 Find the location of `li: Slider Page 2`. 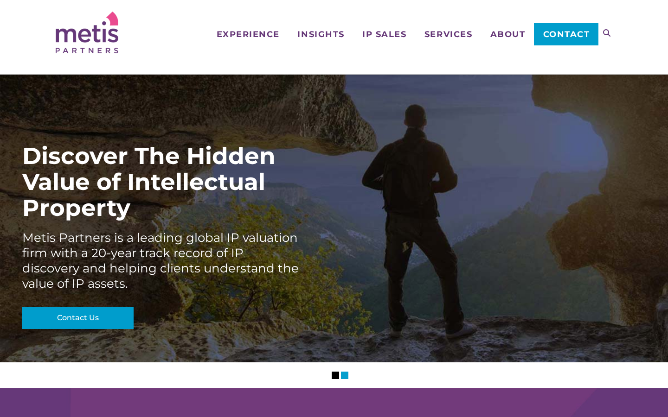

li: Slider Page 2 is located at coordinates (345, 376).